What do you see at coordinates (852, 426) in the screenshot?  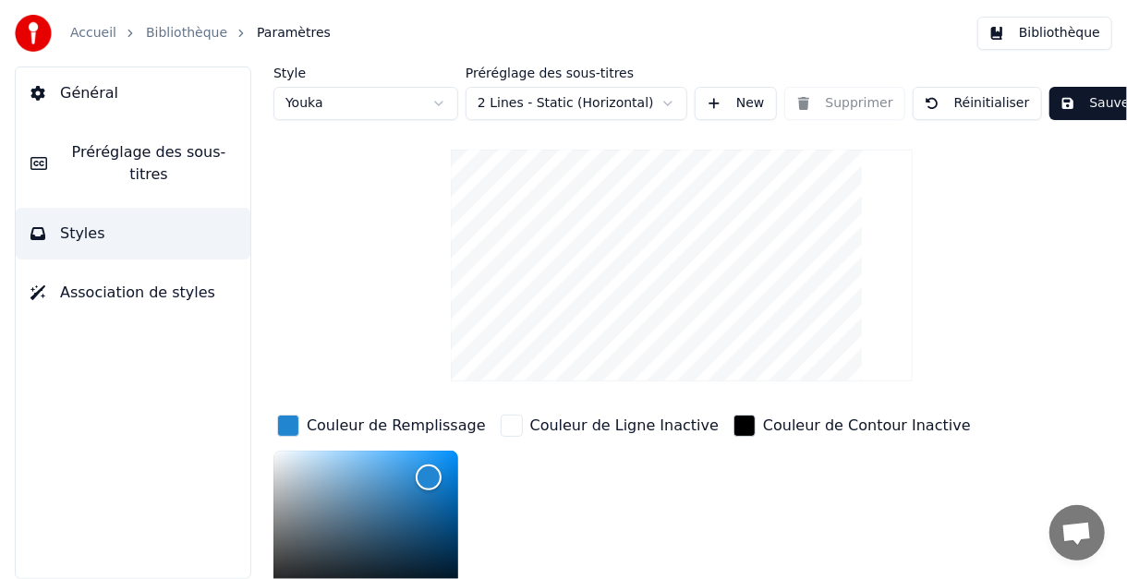 I see `button: Couleur de Contour Inactive` at bounding box center [852, 426].